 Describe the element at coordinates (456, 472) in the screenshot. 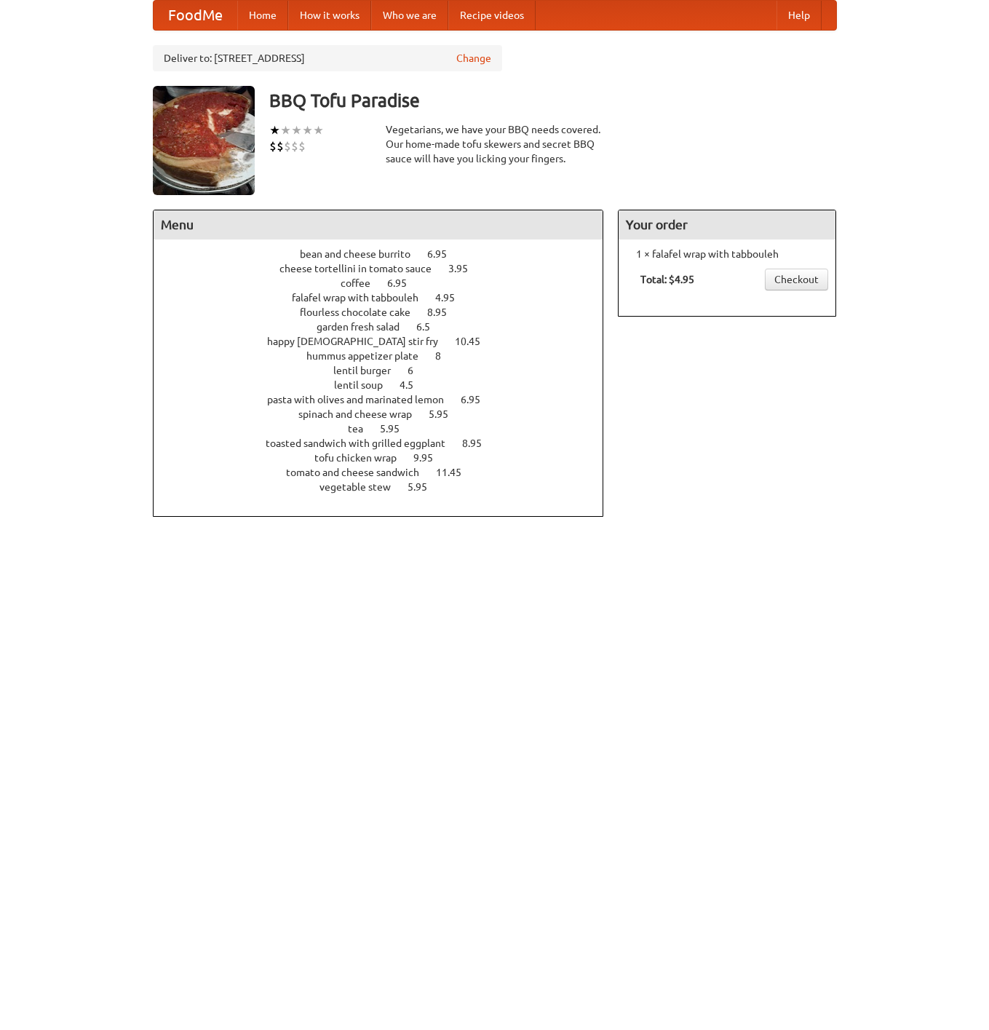

I see `span: 11.45` at that location.